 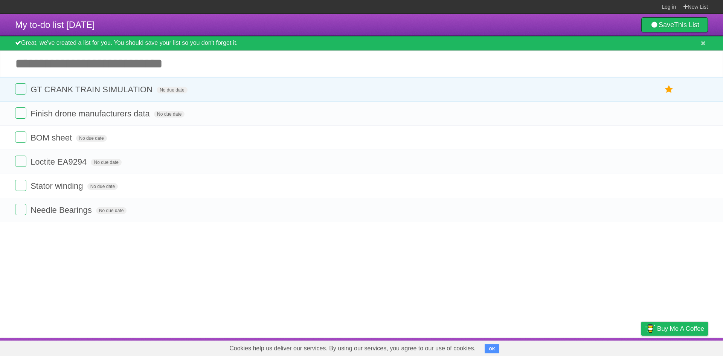 I want to click on span: BOM sheet, so click(x=52, y=138).